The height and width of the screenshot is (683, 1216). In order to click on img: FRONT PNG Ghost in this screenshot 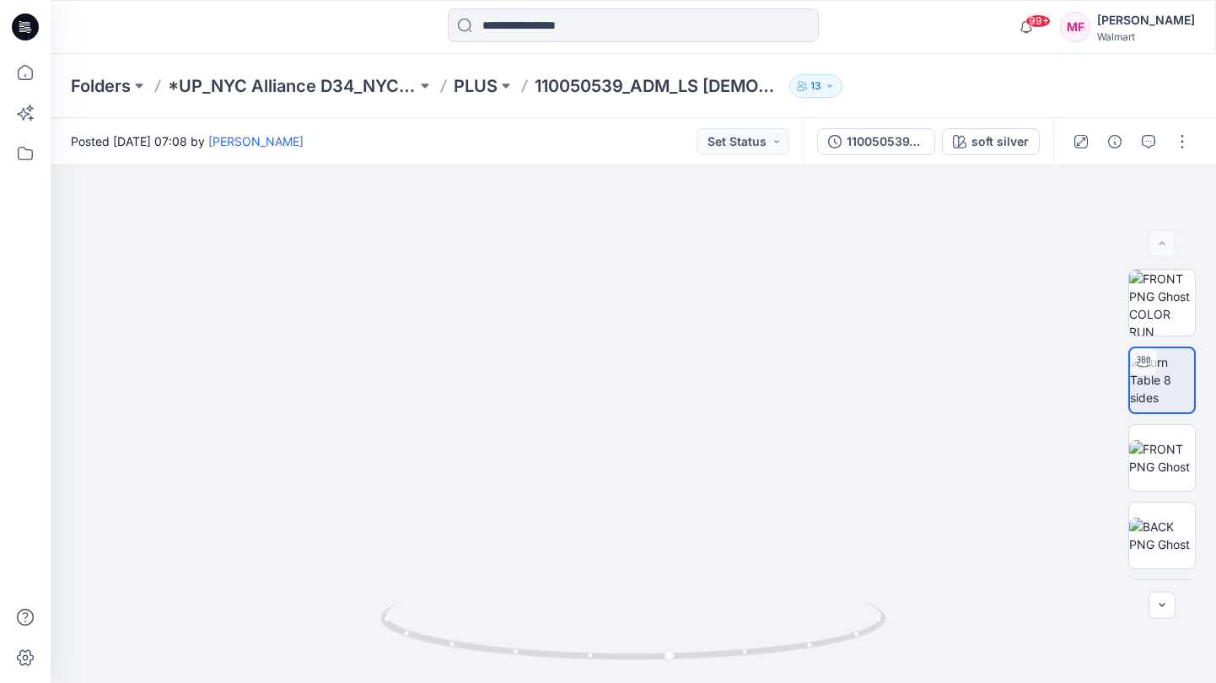, I will do `click(1162, 458)`.